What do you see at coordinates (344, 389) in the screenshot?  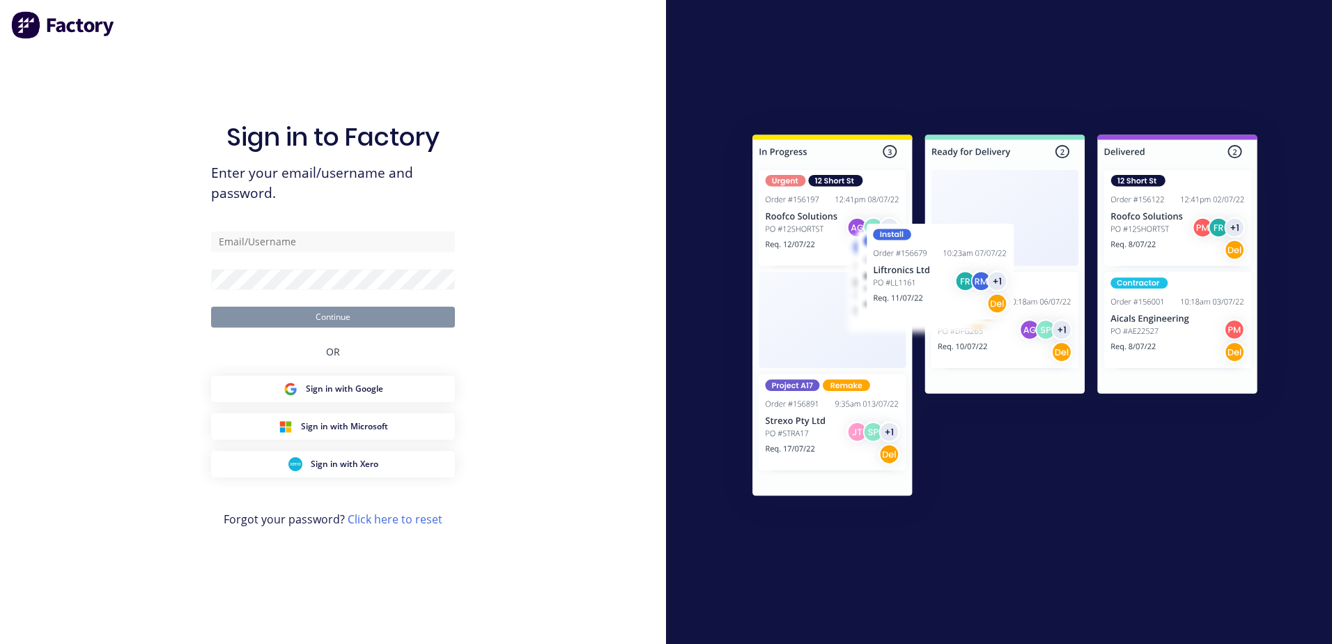 I see `span: Sign in with Google` at bounding box center [344, 389].